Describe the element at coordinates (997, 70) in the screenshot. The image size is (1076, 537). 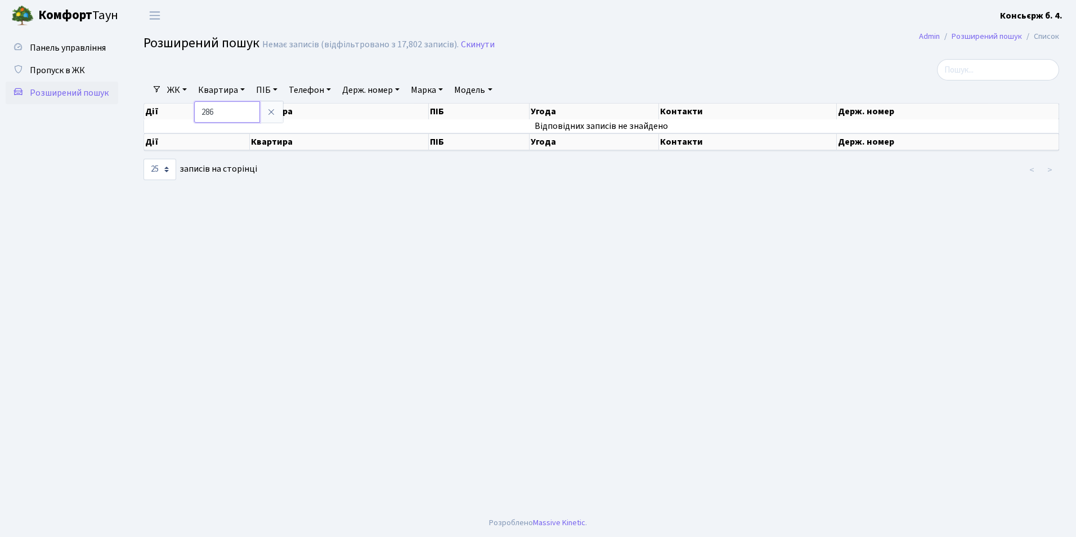
I see `input: Пошук...` at that location.